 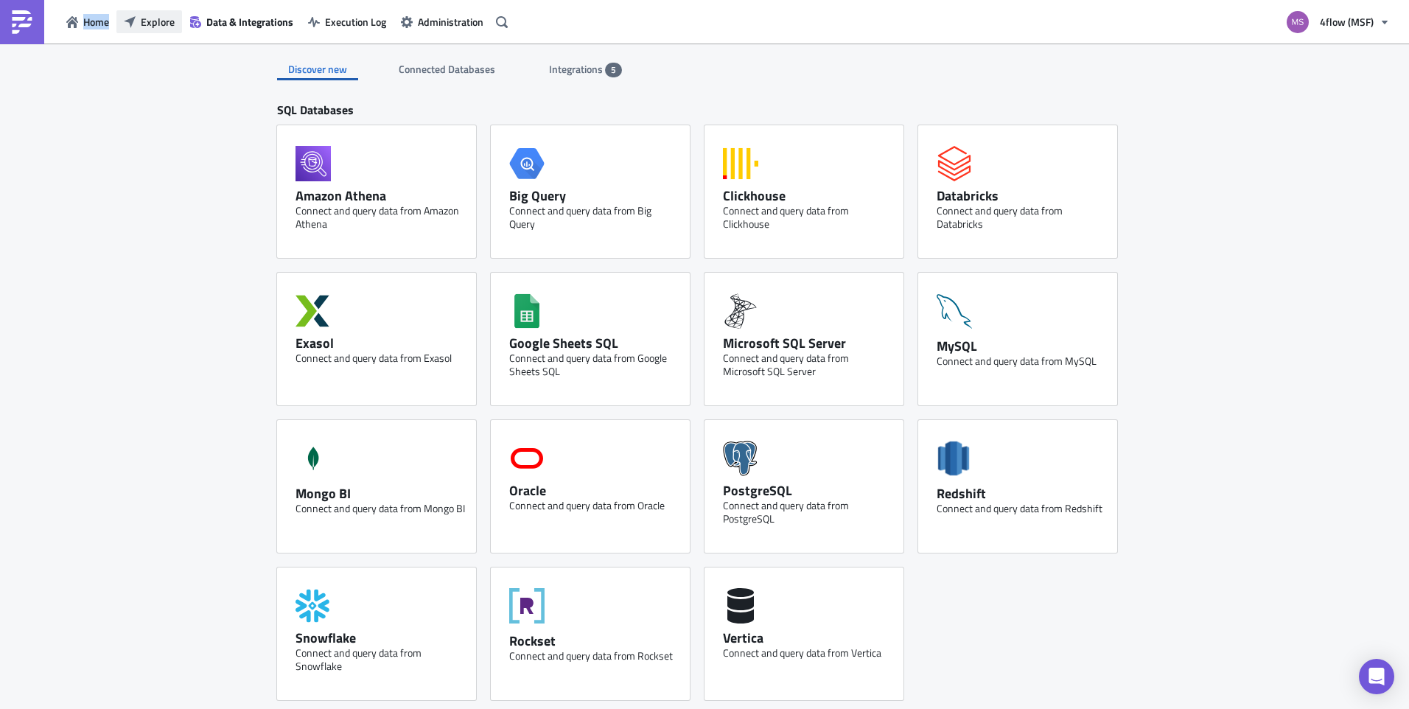 What do you see at coordinates (1022, 509) in the screenshot?
I see `div: Connect and query data from Redshift` at bounding box center [1022, 509].